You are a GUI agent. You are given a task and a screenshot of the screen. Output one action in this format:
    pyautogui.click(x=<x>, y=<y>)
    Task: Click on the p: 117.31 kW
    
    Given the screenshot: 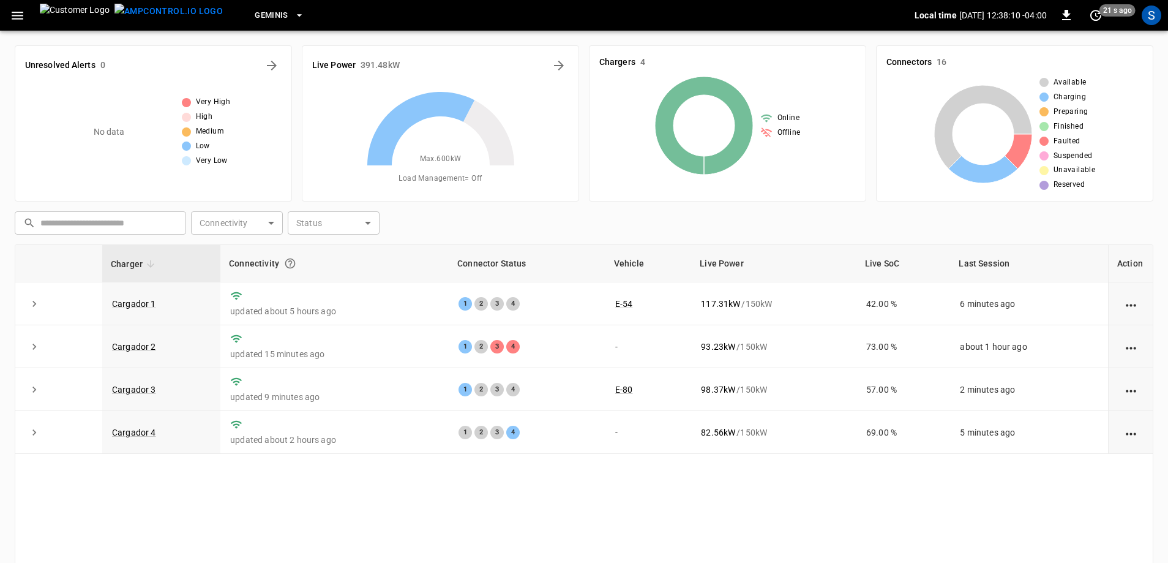 What is the action you would take?
    pyautogui.click(x=720, y=304)
    